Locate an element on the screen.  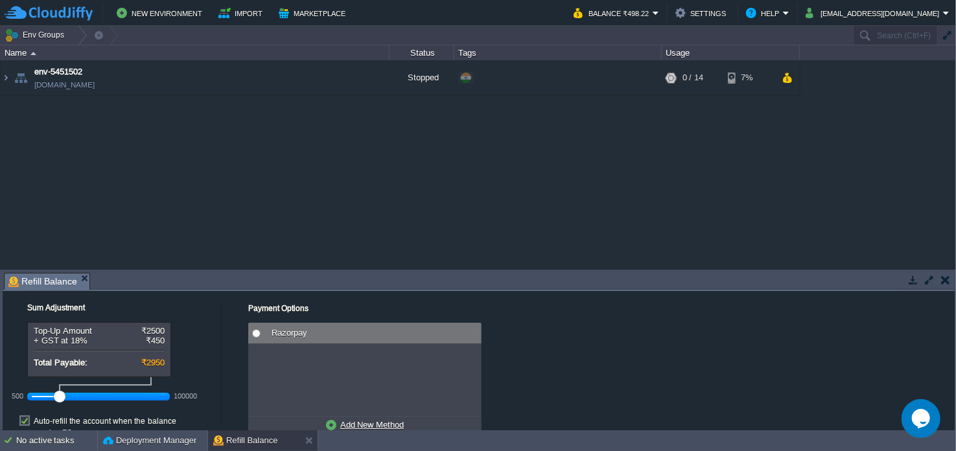
div: 0 / 14 is located at coordinates (693, 78).